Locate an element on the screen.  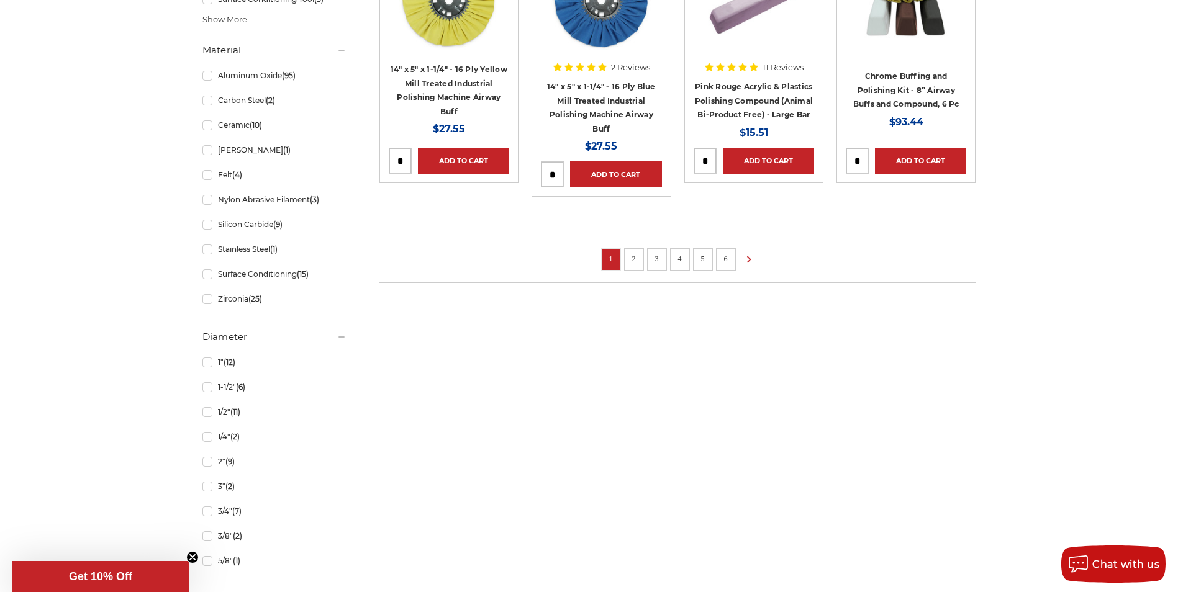
button: Chat with us is located at coordinates (1113, 564).